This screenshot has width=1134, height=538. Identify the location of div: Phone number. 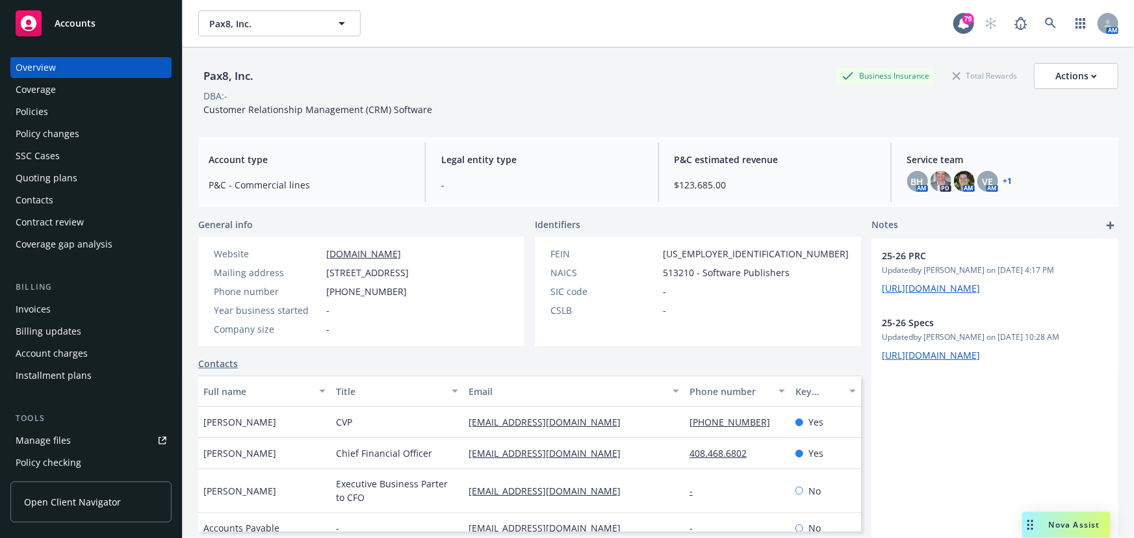
(267, 291).